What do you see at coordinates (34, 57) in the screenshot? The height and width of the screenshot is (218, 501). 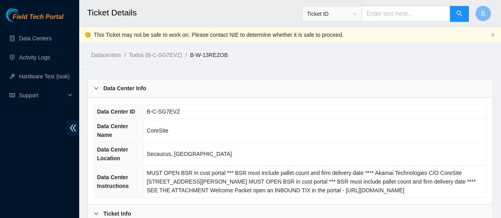 I see `a: Activity Logs` at bounding box center [34, 57].